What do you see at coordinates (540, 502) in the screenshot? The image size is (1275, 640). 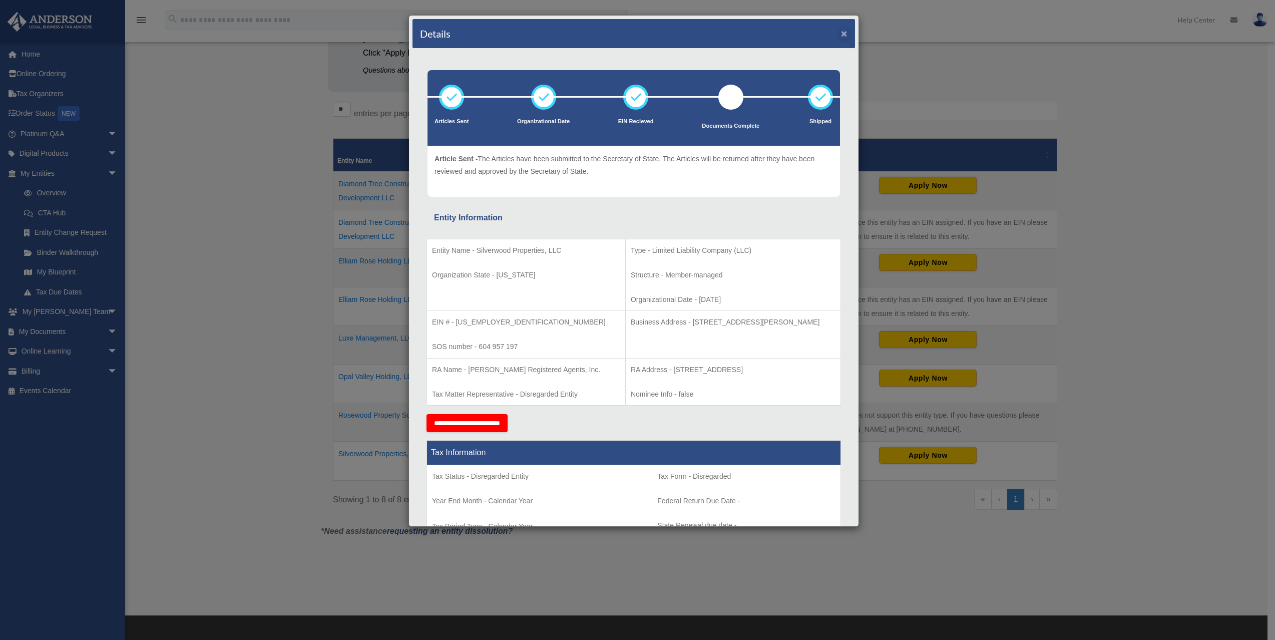 I see `td: Tax Period Type - Calendar Year` at bounding box center [540, 502].